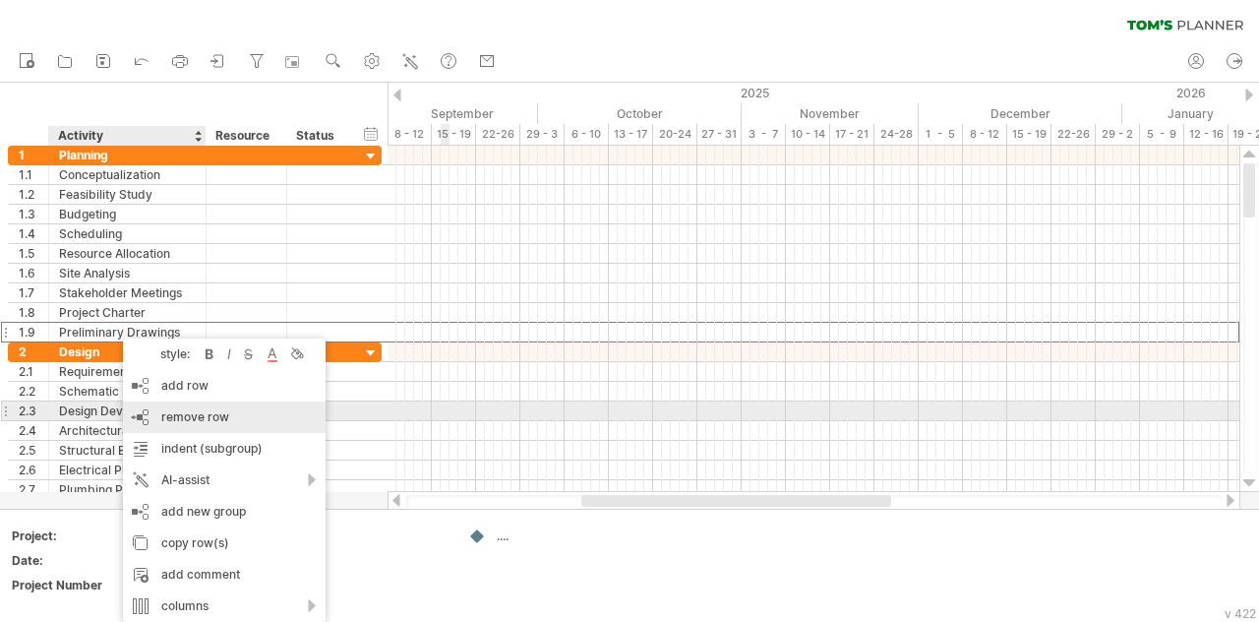 This screenshot has height=622, width=1259. Describe the element at coordinates (127, 312) in the screenshot. I see `div: Project Charter` at that location.